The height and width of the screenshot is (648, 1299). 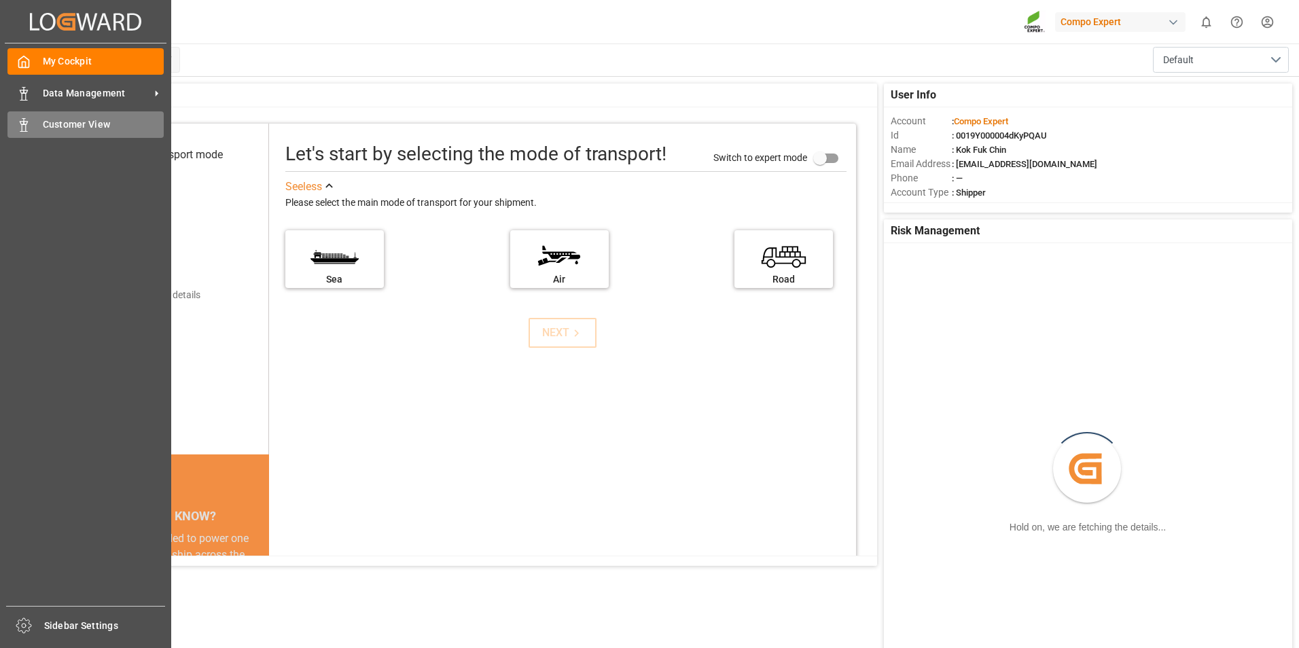 I want to click on span: Risk Management, so click(x=935, y=231).